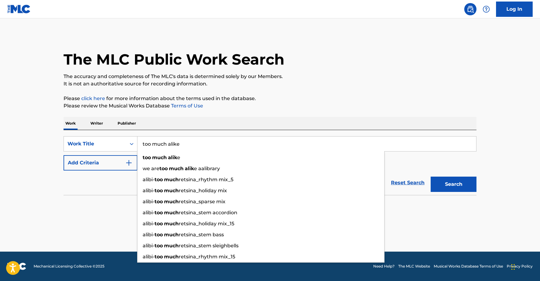 Image resolution: width=540 pixels, height=281 pixels. What do you see at coordinates (19, 9) in the screenshot?
I see `img: MLC Logo` at bounding box center [19, 9].